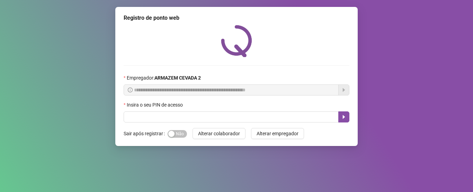  Describe the element at coordinates (236, 18) in the screenshot. I see `div: Registro de ponto web` at that location.